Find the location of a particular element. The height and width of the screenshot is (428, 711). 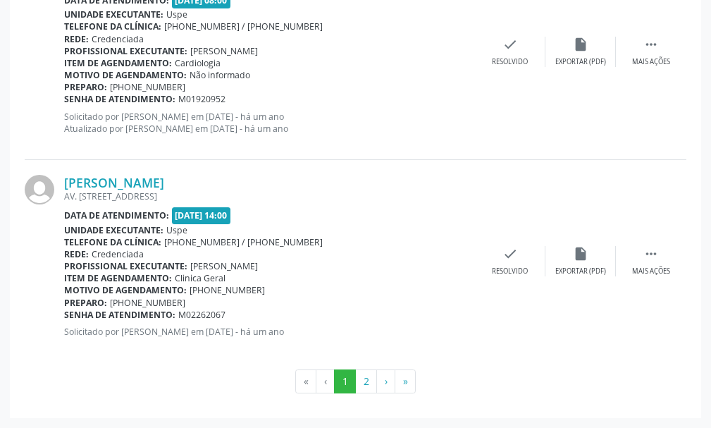

b: Data de atendimento: is located at coordinates (116, 215).